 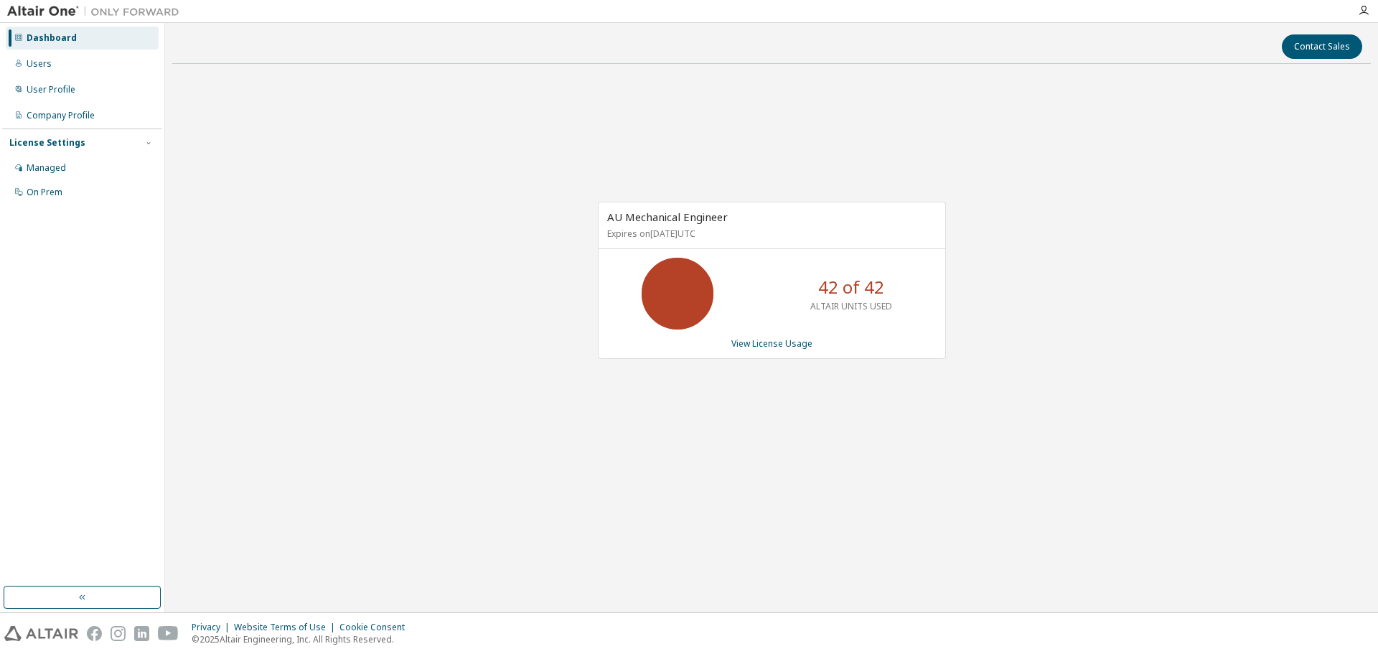 What do you see at coordinates (667, 217) in the screenshot?
I see `span: AU Mechanical Engineer` at bounding box center [667, 217].